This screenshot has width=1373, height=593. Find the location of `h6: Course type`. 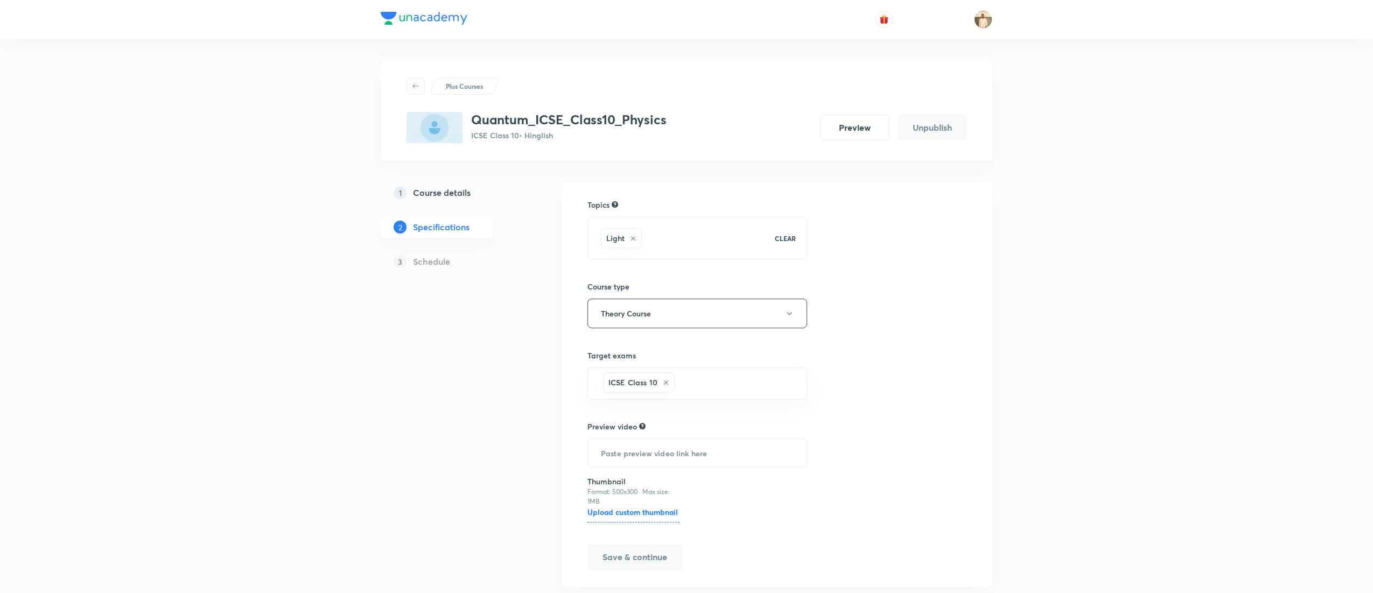

h6: Course type is located at coordinates (697, 286).